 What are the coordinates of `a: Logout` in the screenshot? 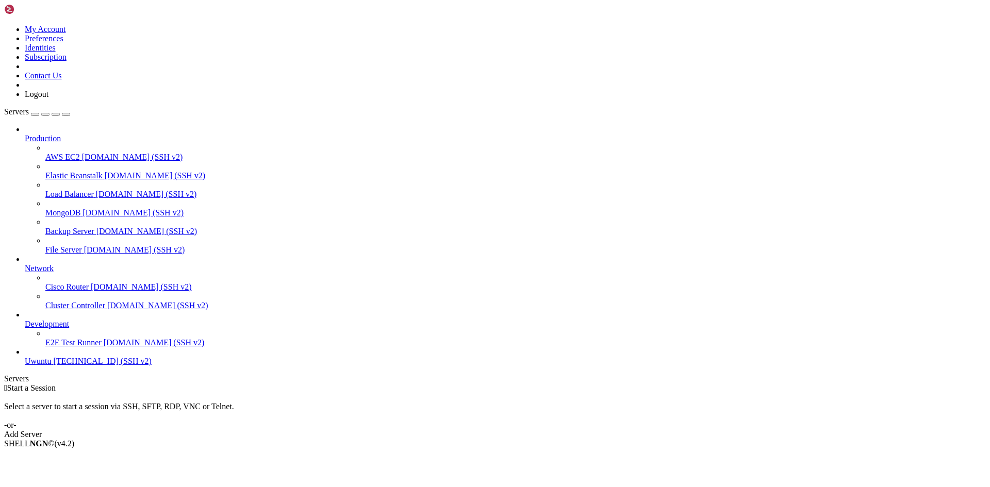 It's located at (37, 94).